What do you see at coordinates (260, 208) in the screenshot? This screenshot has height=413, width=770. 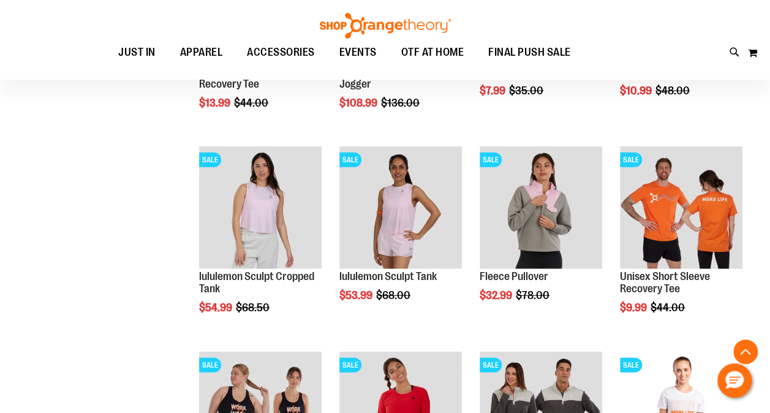 I see `a: lululemon Sculpt Cropped TankSALE` at bounding box center [260, 208].